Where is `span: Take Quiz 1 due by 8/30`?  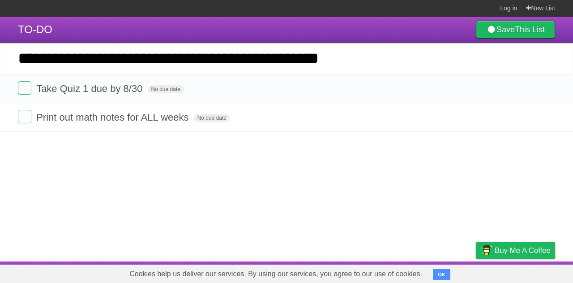 span: Take Quiz 1 due by 8/30 is located at coordinates (90, 88).